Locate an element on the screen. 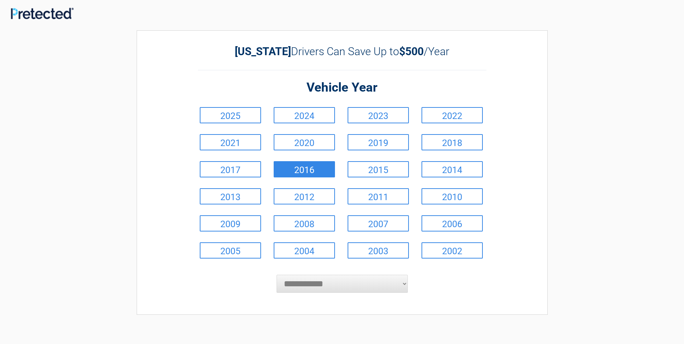  a: 2004 is located at coordinates (304, 250).